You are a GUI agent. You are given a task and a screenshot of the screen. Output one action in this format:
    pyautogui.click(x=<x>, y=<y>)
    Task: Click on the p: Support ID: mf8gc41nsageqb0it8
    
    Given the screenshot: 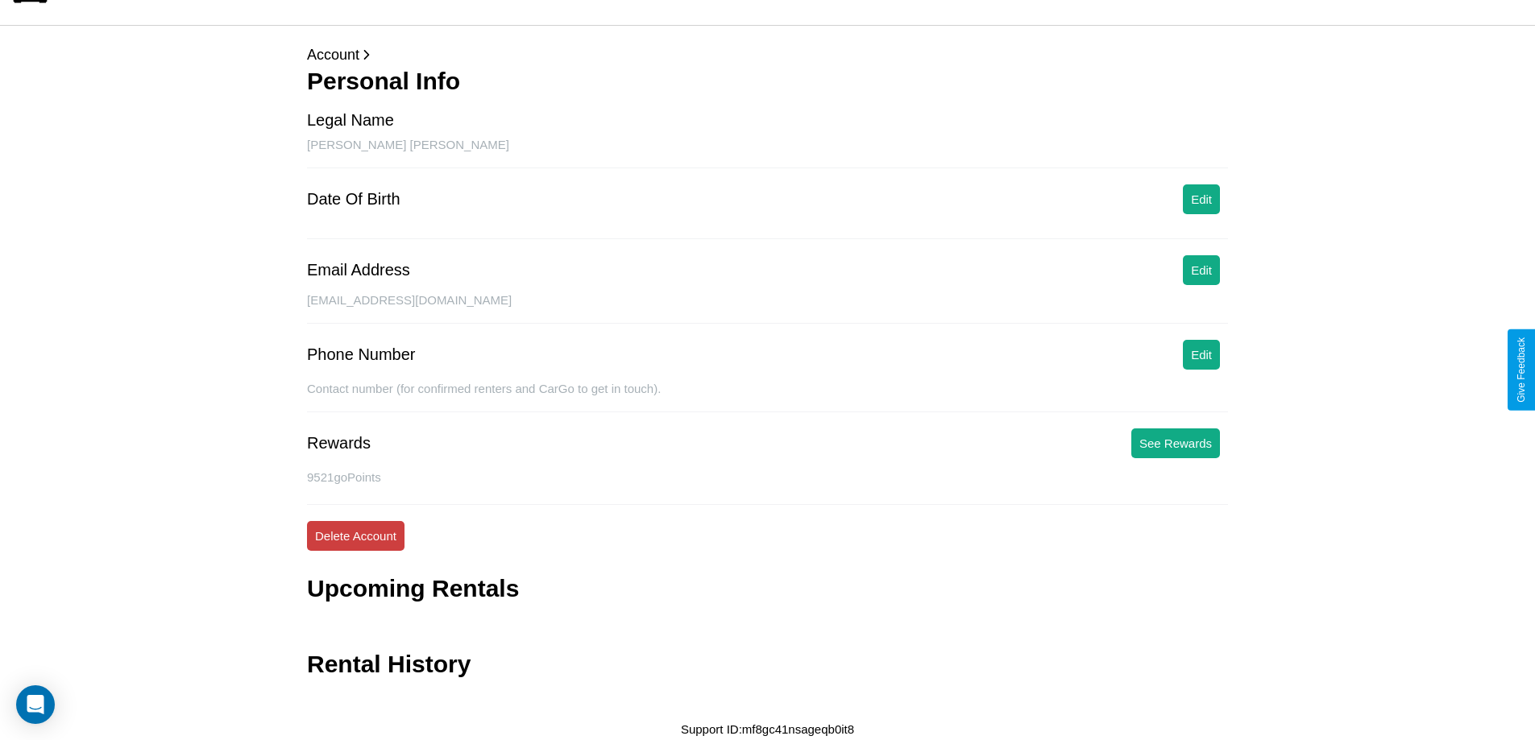 What is the action you would take?
    pyautogui.click(x=767, y=729)
    